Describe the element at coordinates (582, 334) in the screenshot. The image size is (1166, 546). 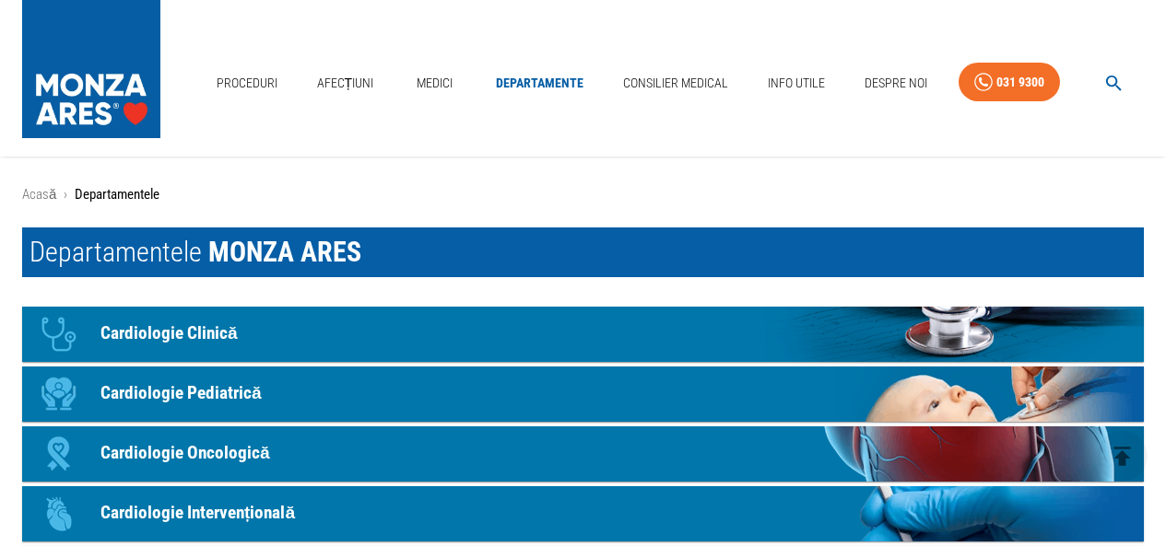
I see `a: IconCardiologie Clinică` at that location.